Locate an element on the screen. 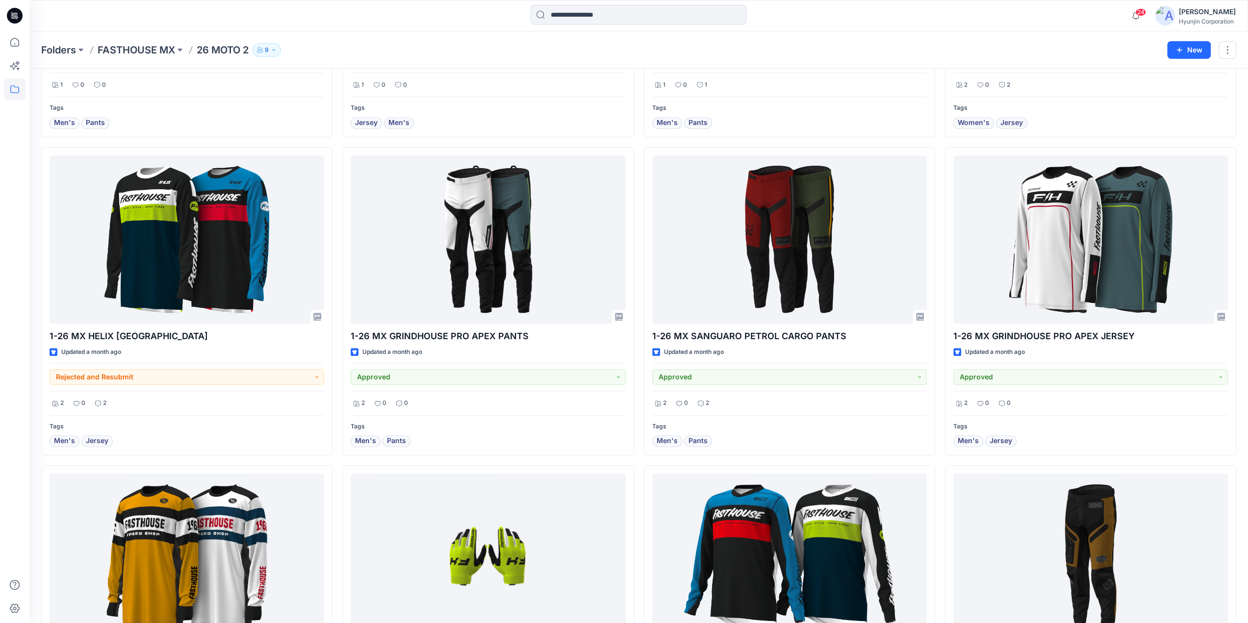 Image resolution: width=1248 pixels, height=623 pixels. p: Folders is located at coordinates (58, 50).